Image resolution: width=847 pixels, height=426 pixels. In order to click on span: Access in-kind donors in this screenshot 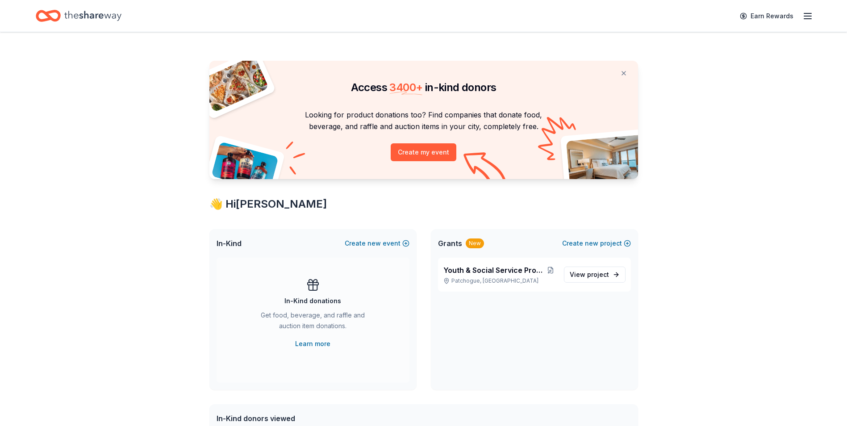, I will do `click(424, 87)`.